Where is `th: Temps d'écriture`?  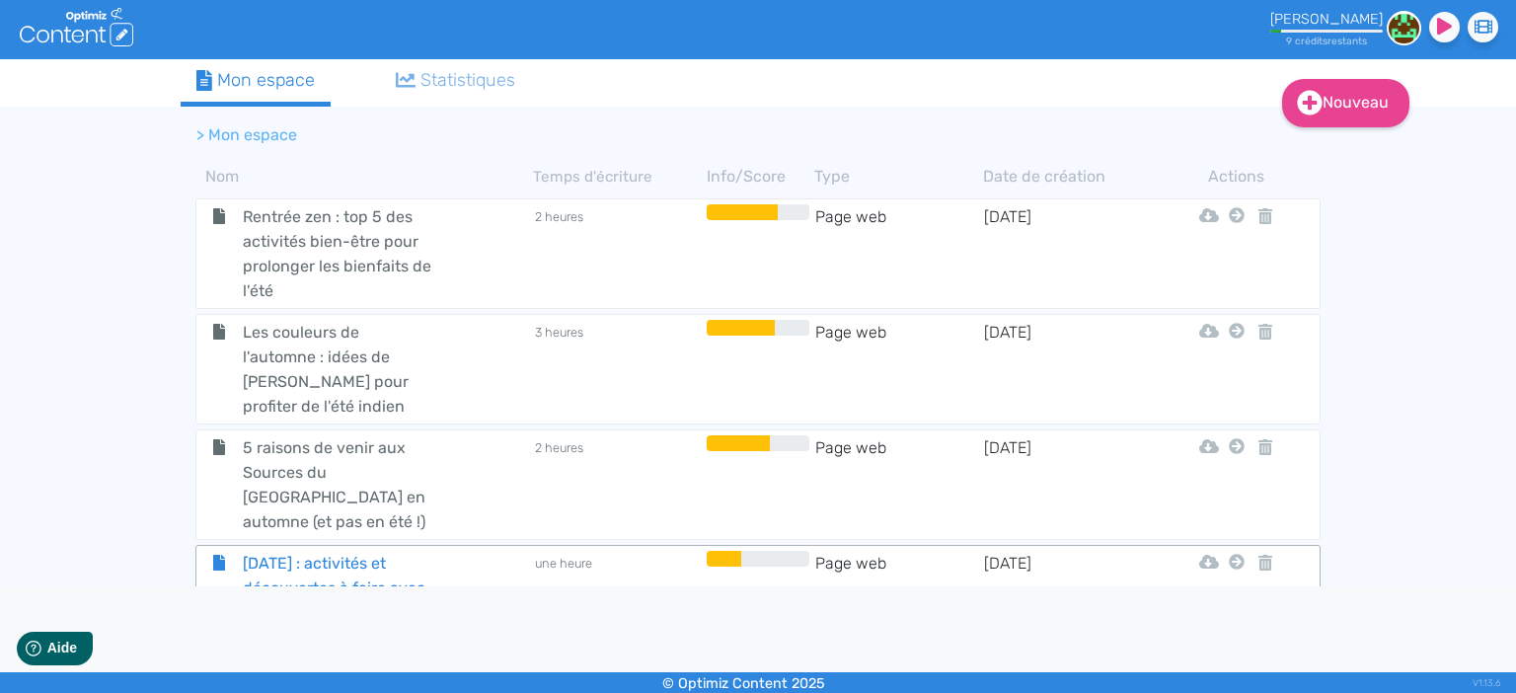 th: Temps d'écriture is located at coordinates (617, 177).